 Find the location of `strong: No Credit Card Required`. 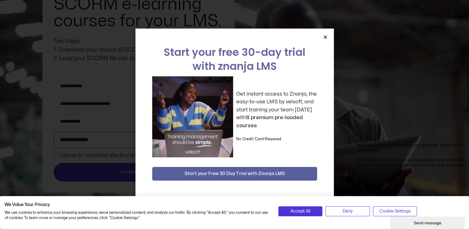

strong: No Credit Card Required is located at coordinates (259, 139).